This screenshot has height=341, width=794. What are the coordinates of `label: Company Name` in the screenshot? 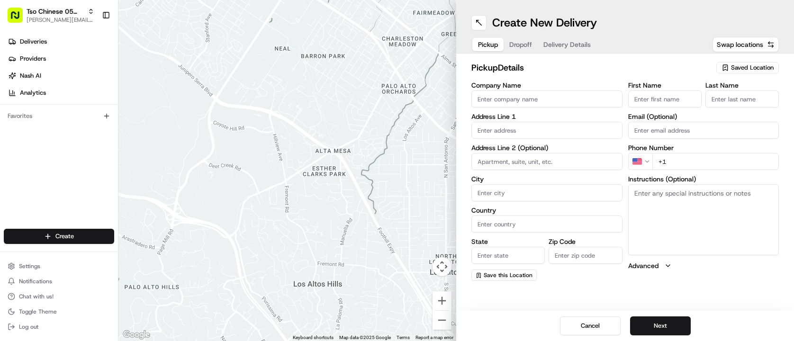 It's located at (547, 85).